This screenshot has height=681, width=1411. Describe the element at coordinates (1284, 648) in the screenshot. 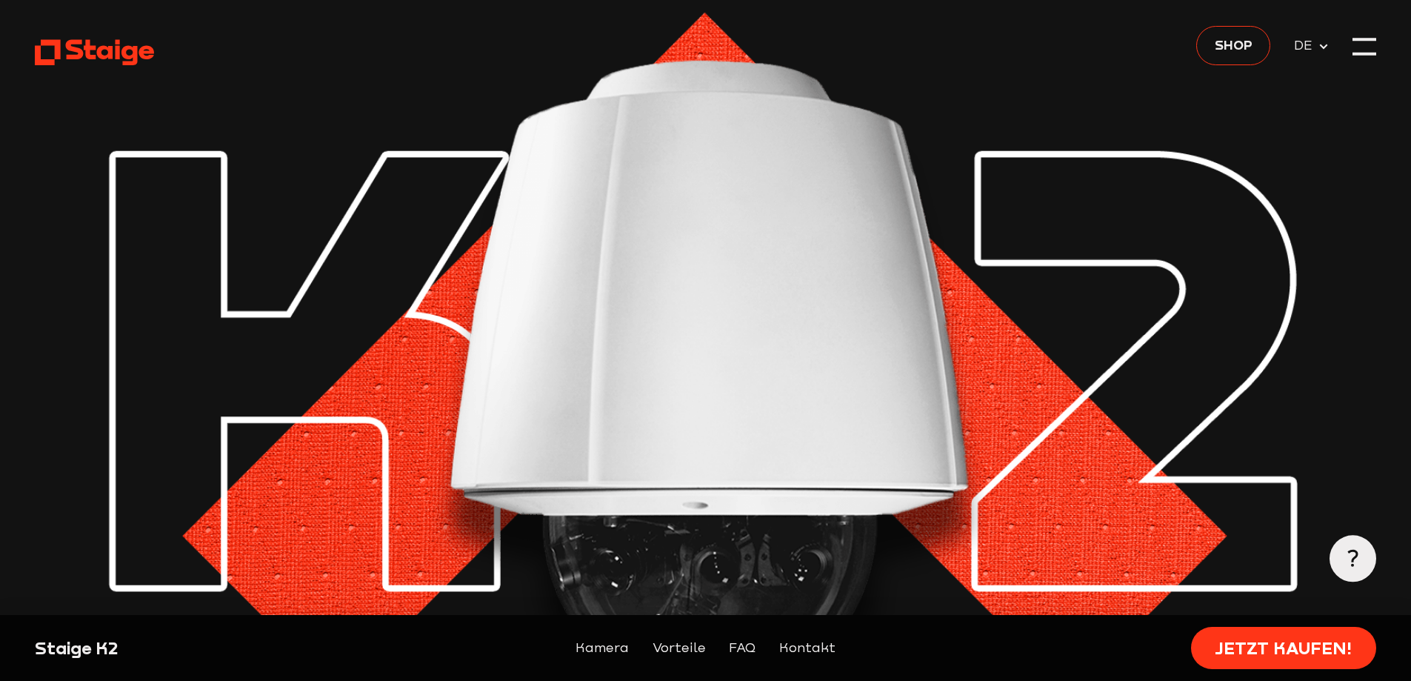

I see `a: Jetzt kaufen!` at that location.